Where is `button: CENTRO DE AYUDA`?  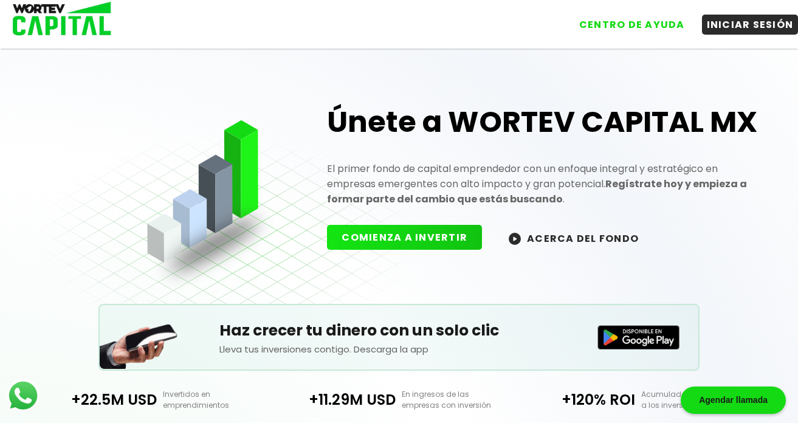
button: CENTRO DE AYUDA is located at coordinates (632, 24).